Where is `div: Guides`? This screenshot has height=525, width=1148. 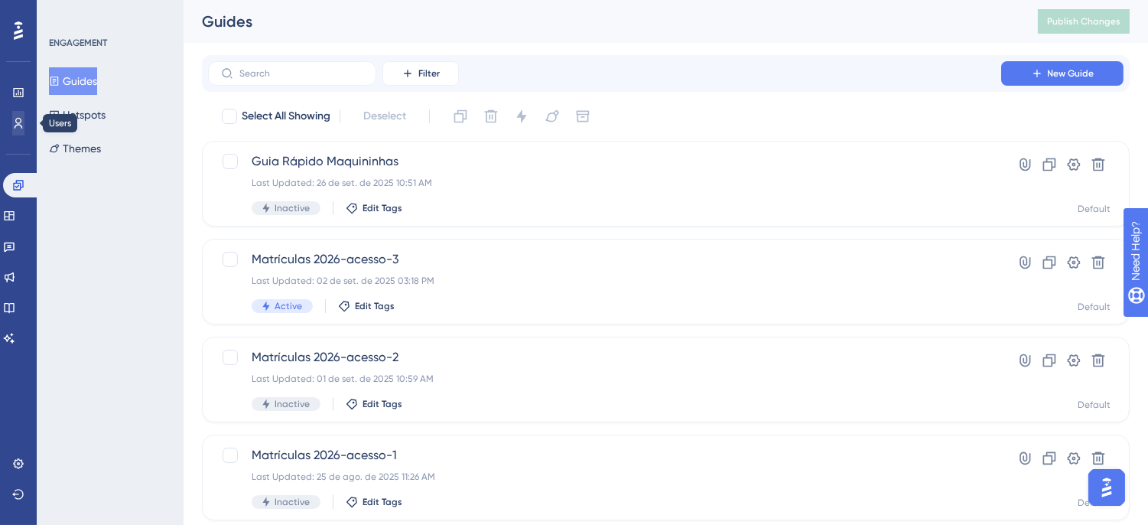 div: Guides is located at coordinates (600, 21).